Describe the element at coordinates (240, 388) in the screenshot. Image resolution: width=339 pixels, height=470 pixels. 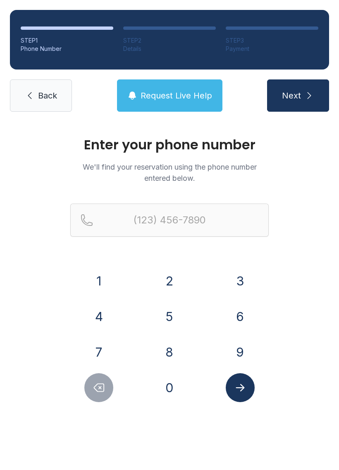
I see `button: Submit lookup form` at that location.